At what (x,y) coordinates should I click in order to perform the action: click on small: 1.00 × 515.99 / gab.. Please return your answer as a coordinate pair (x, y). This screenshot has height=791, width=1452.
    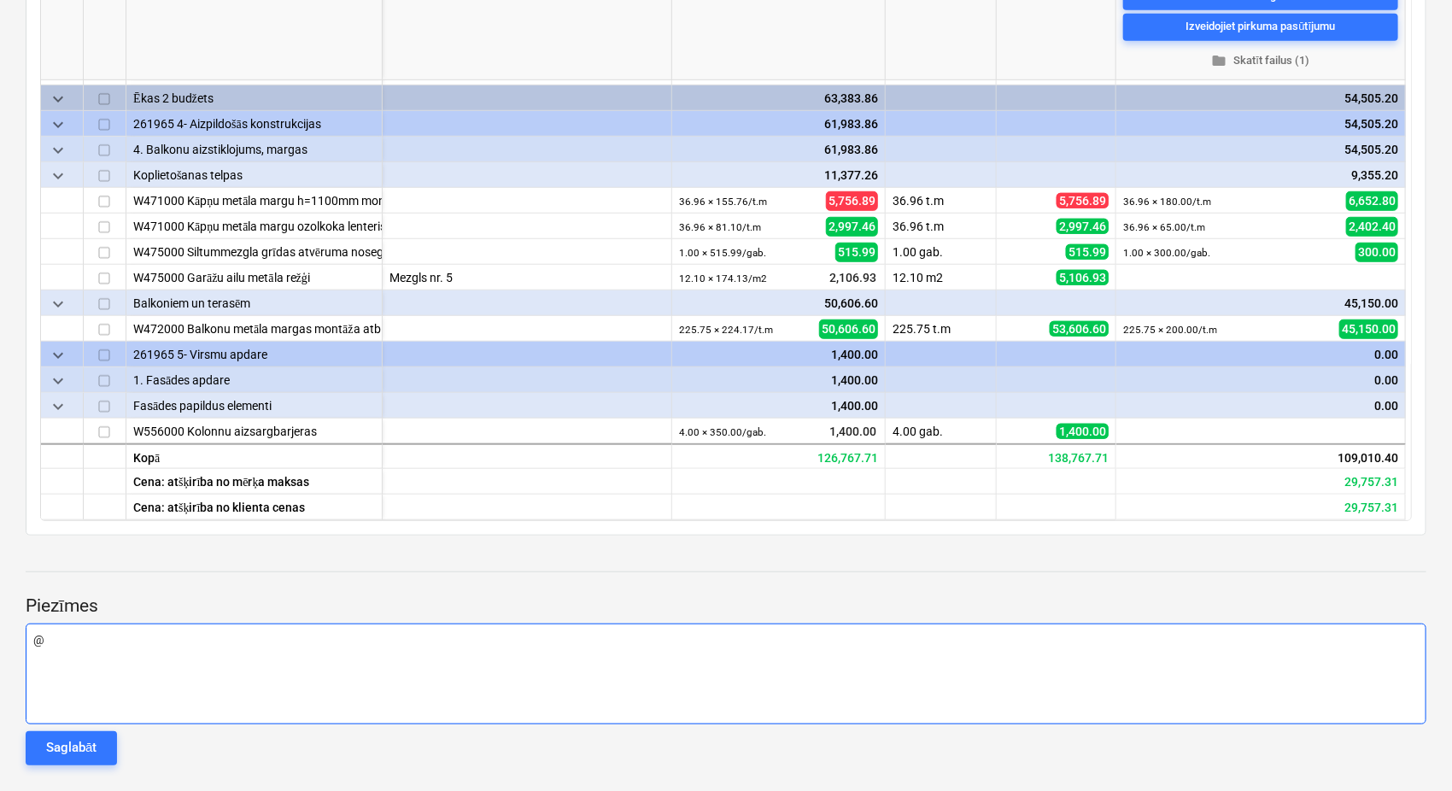
    Looking at the image, I should click on (723, 253).